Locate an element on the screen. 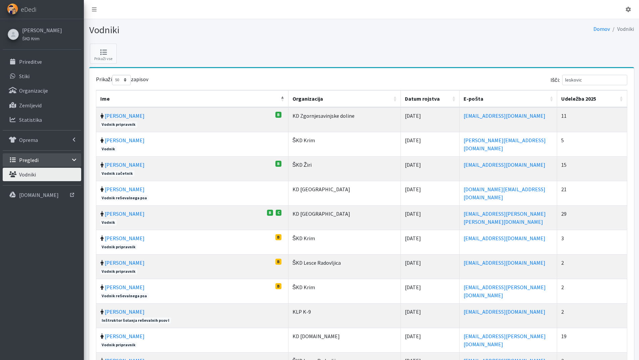 The image size is (639, 360). a: ŠKD Krim is located at coordinates (42, 38).